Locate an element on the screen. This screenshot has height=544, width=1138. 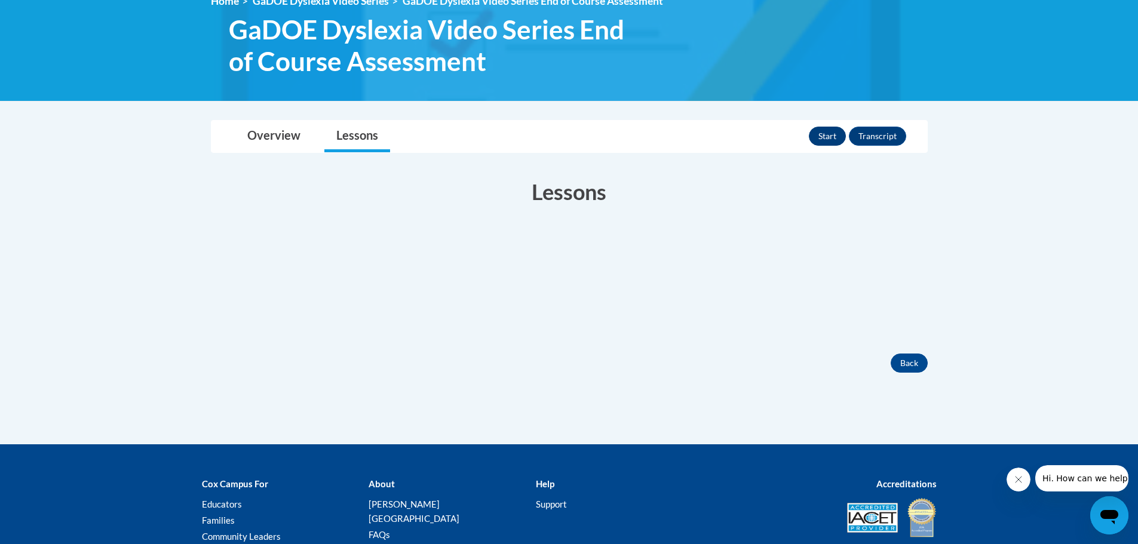
a: FAQs is located at coordinates (379, 535).